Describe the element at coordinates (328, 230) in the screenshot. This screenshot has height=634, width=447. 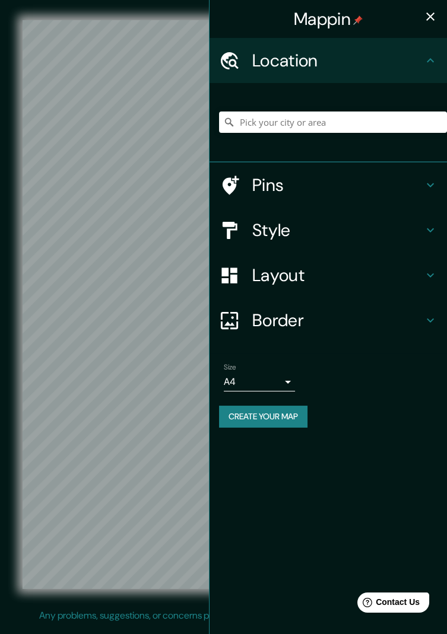
I see `div: Style` at that location.